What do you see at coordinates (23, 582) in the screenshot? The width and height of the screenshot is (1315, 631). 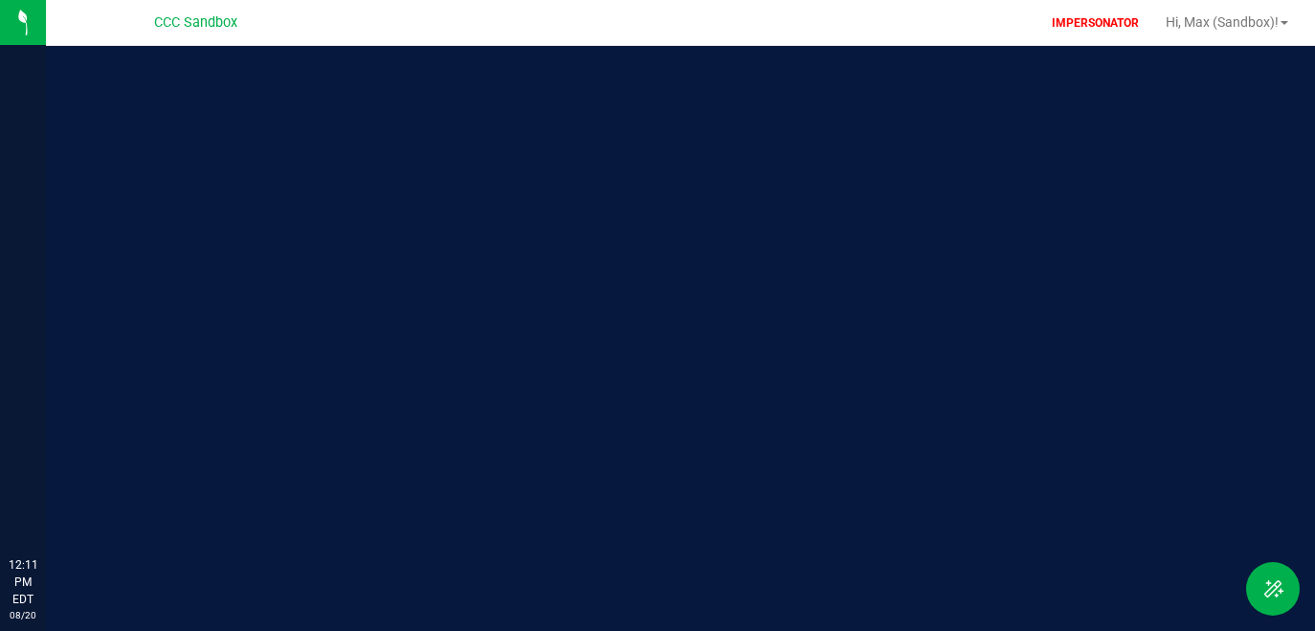 I see `p: 12:11 PM EDT` at bounding box center [23, 582].